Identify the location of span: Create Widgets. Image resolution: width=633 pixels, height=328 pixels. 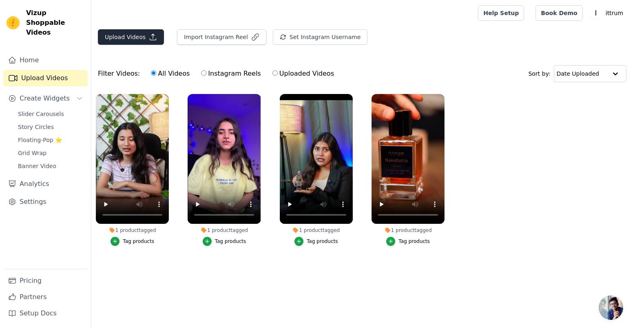
(44, 99).